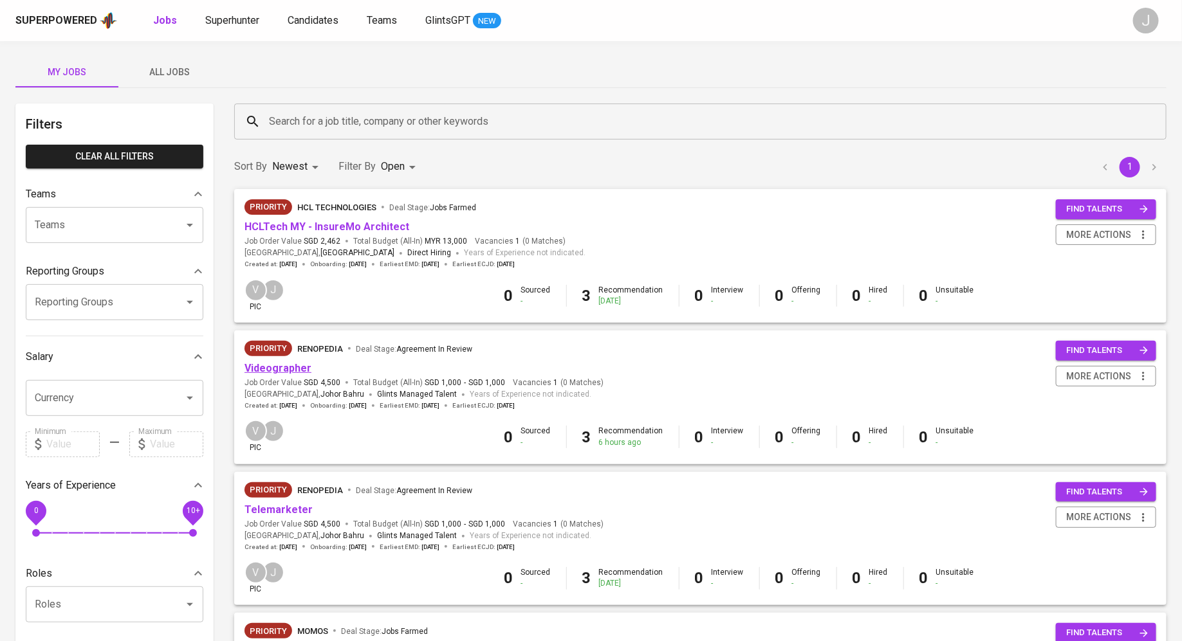 The height and width of the screenshot is (641, 1182). Describe the element at coordinates (115, 194) in the screenshot. I see `div: Teams` at that location.